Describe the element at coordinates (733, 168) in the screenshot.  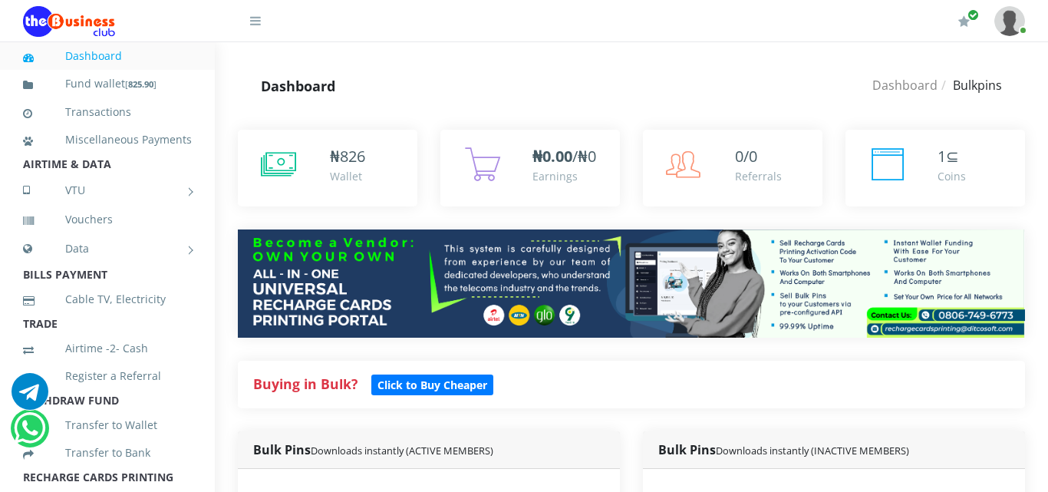
I see `a: 0/0 Referrals` at that location.